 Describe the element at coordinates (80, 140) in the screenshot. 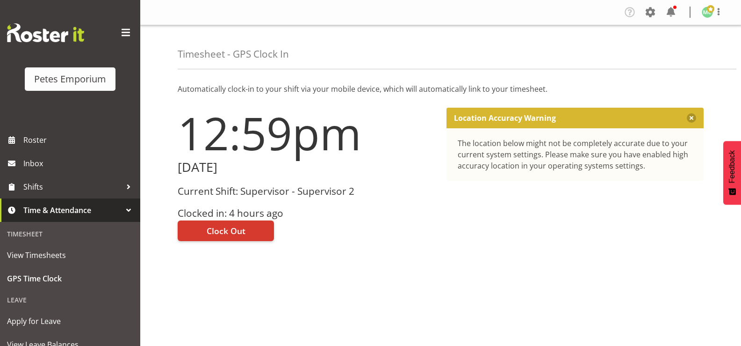

I see `span: Roster` at that location.